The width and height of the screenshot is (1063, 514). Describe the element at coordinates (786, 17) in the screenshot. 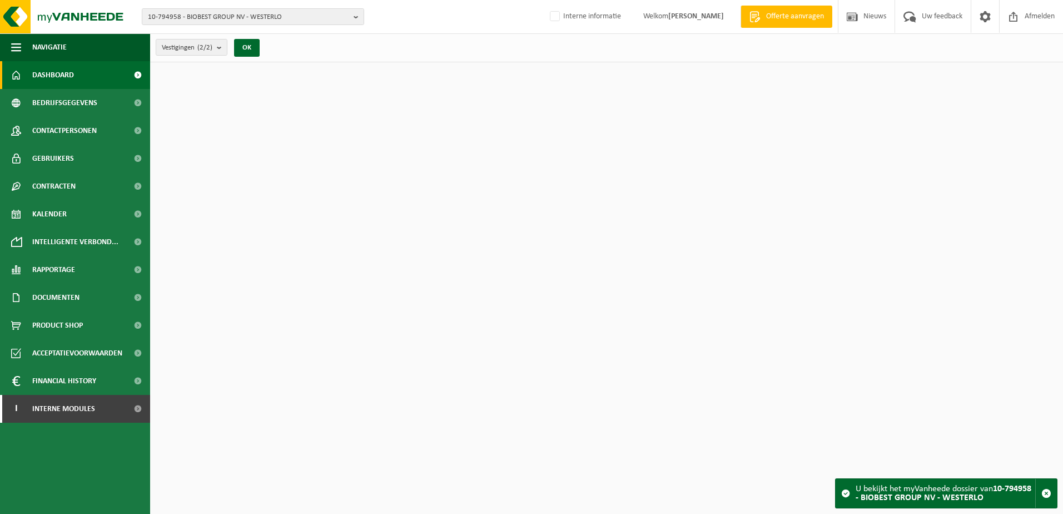

I see `a: Offerte aanvragen` at that location.